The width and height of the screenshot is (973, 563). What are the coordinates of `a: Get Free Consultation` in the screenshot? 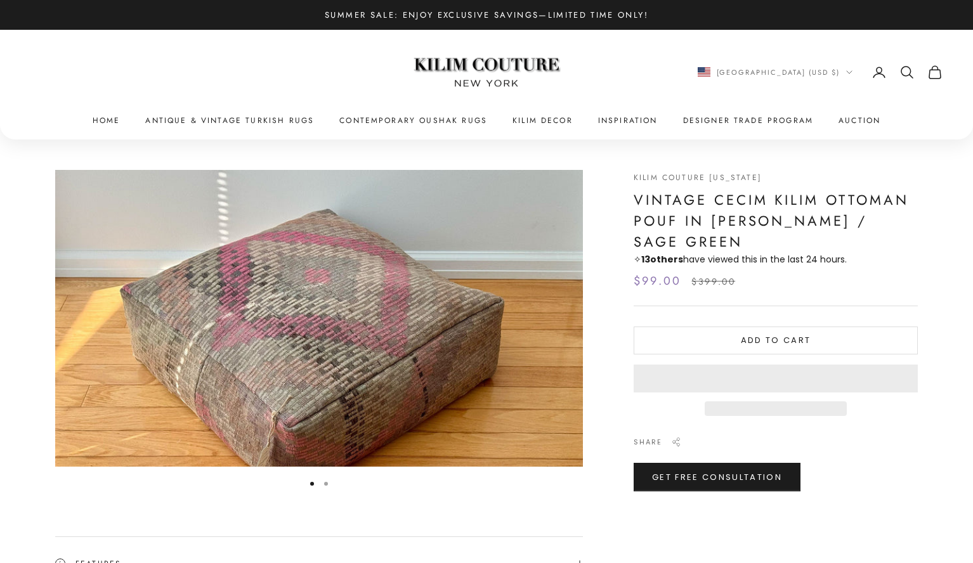 It's located at (717, 477).